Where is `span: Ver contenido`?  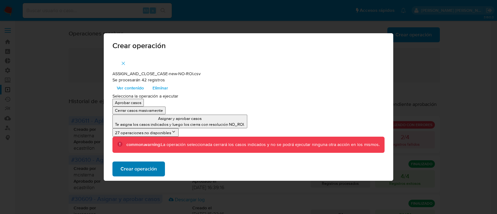 span: Ver contenido is located at coordinates (130, 88).